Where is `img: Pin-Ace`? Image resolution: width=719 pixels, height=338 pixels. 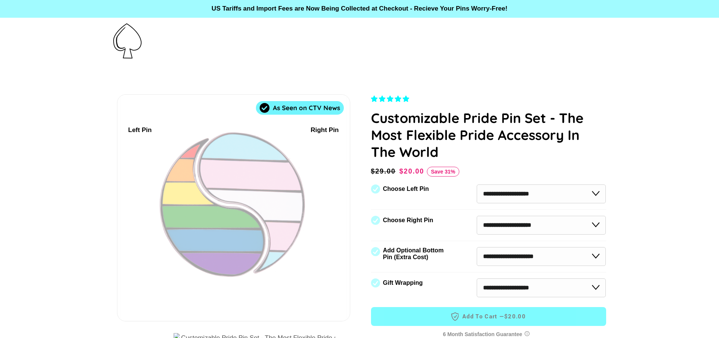 img: Pin-Ace is located at coordinates (127, 41).